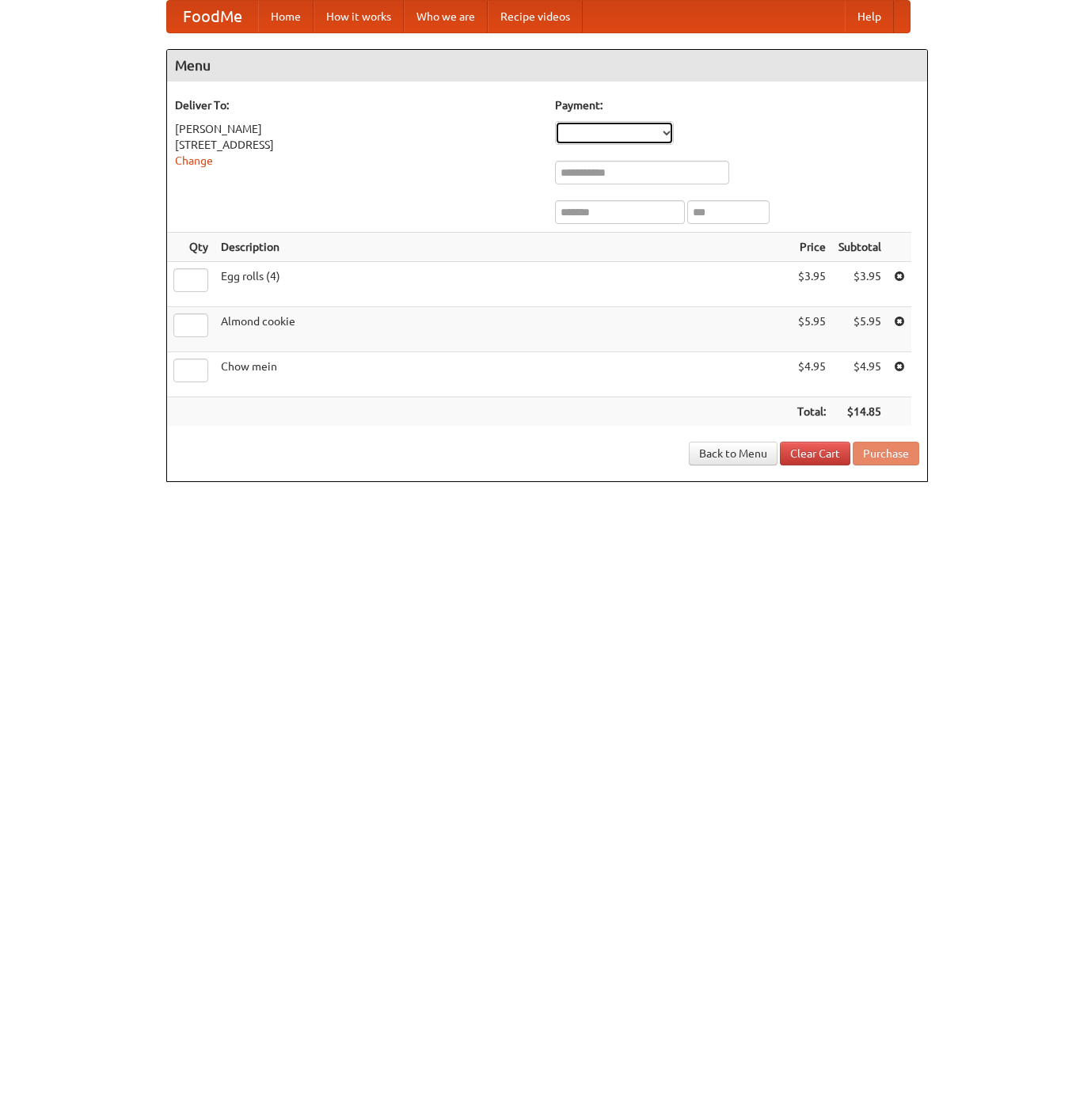  What do you see at coordinates (503, 375) in the screenshot?
I see `td: Chow mein` at bounding box center [503, 375].